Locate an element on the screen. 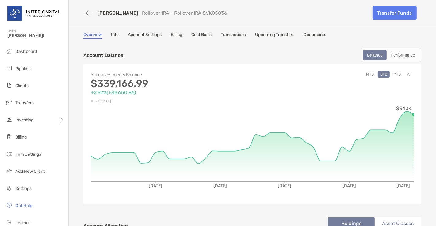 This screenshot has height=226, width=436. div: Performance is located at coordinates (402, 55).